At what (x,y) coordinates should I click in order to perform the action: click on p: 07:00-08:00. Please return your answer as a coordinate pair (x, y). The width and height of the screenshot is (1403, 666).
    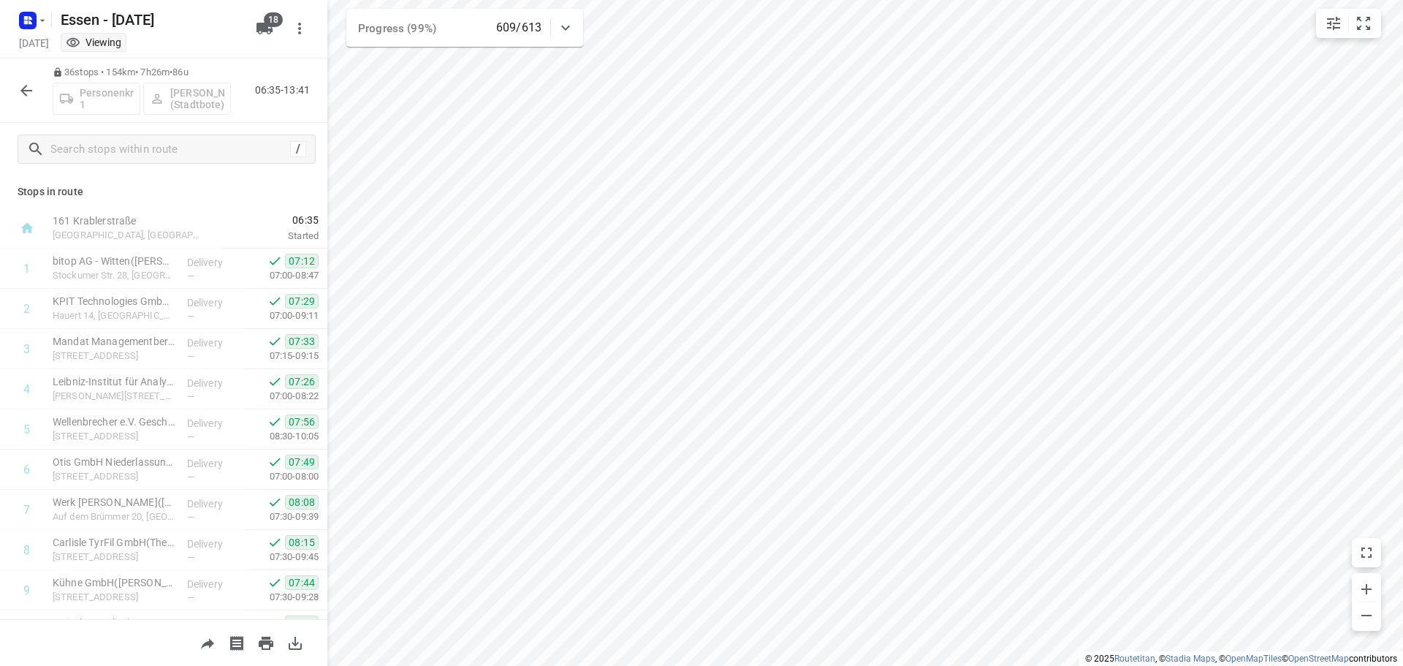
    Looking at the image, I should click on (282, 476).